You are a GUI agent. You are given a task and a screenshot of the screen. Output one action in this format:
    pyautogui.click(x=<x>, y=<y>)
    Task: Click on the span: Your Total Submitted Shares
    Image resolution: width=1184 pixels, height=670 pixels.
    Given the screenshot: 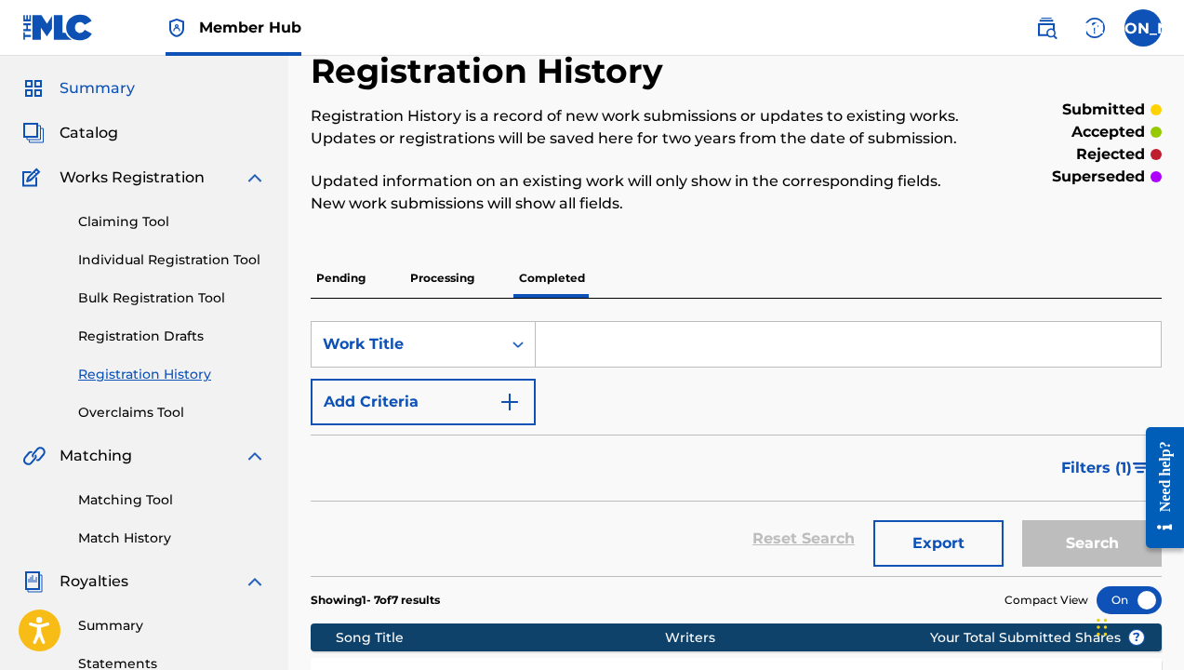 What is the action you would take?
    pyautogui.click(x=1037, y=637)
    